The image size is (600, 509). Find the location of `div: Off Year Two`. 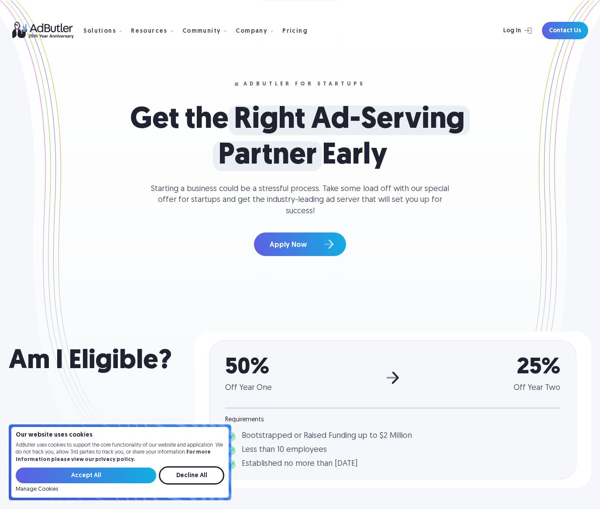

div: Off Year Two is located at coordinates (537, 388).